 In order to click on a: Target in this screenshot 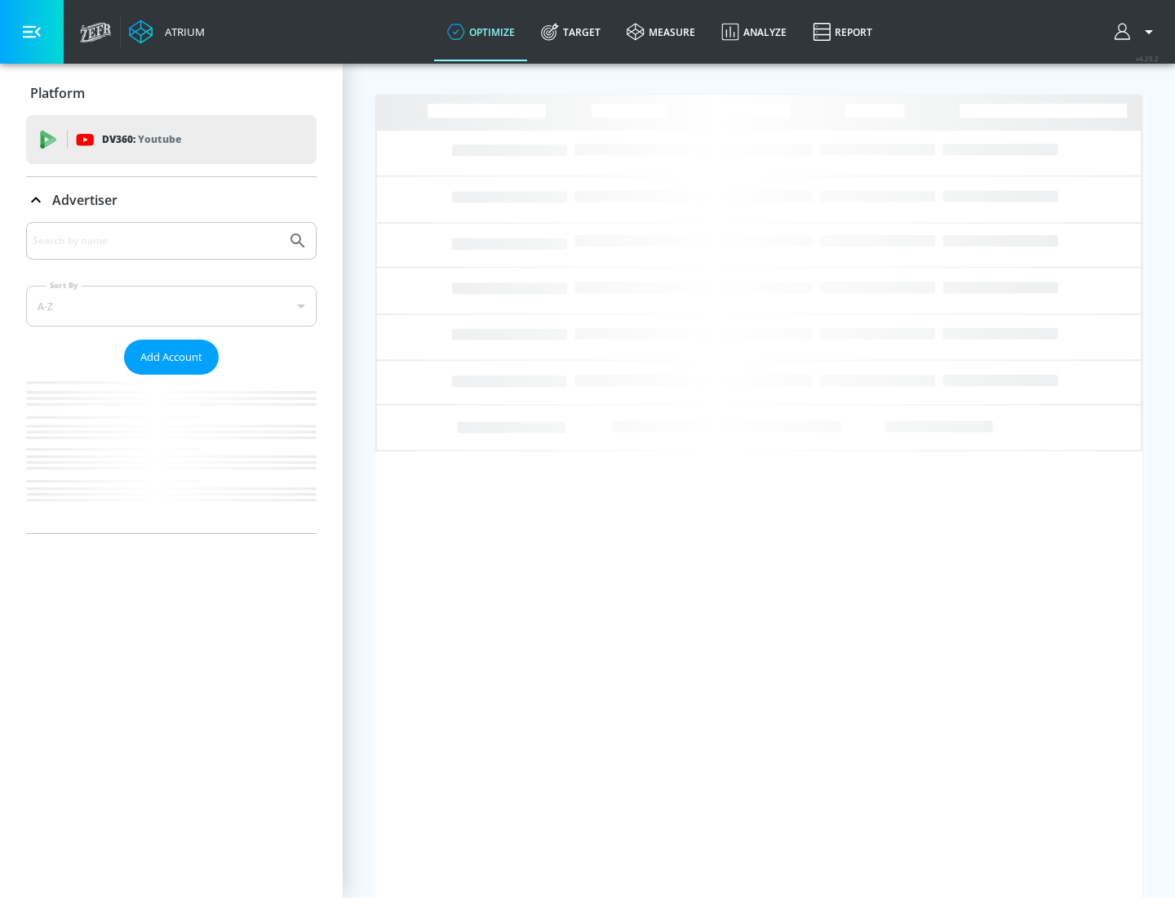, I will do `click(571, 32)`.